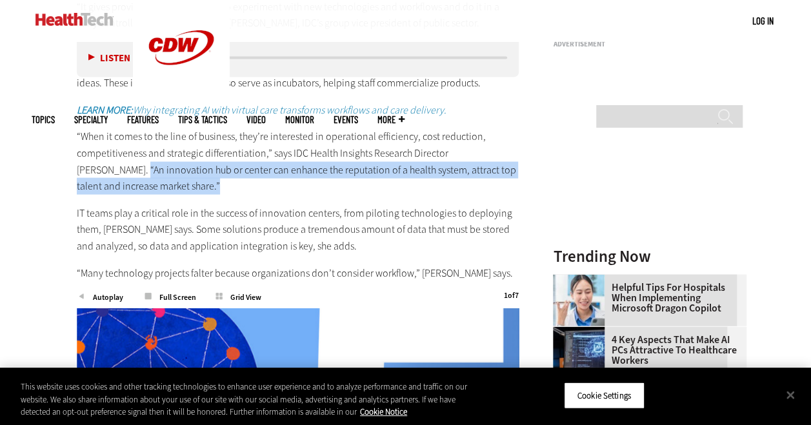 The width and height of the screenshot is (811, 425). What do you see at coordinates (254, 400) in the screenshot?
I see `div: This website uses cookies and other tracking technologies to enhance user experience and to analy...` at bounding box center [254, 400].